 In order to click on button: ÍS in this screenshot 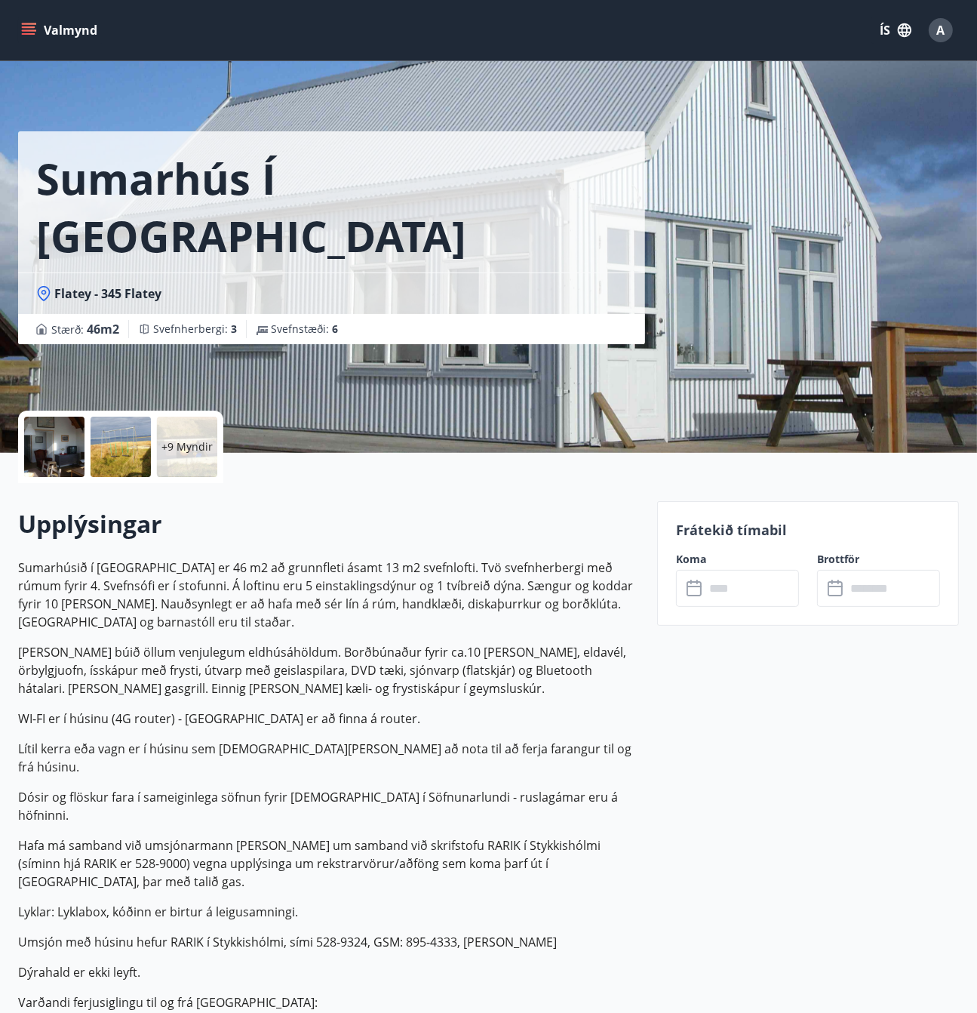, I will do `click(896, 30)`.